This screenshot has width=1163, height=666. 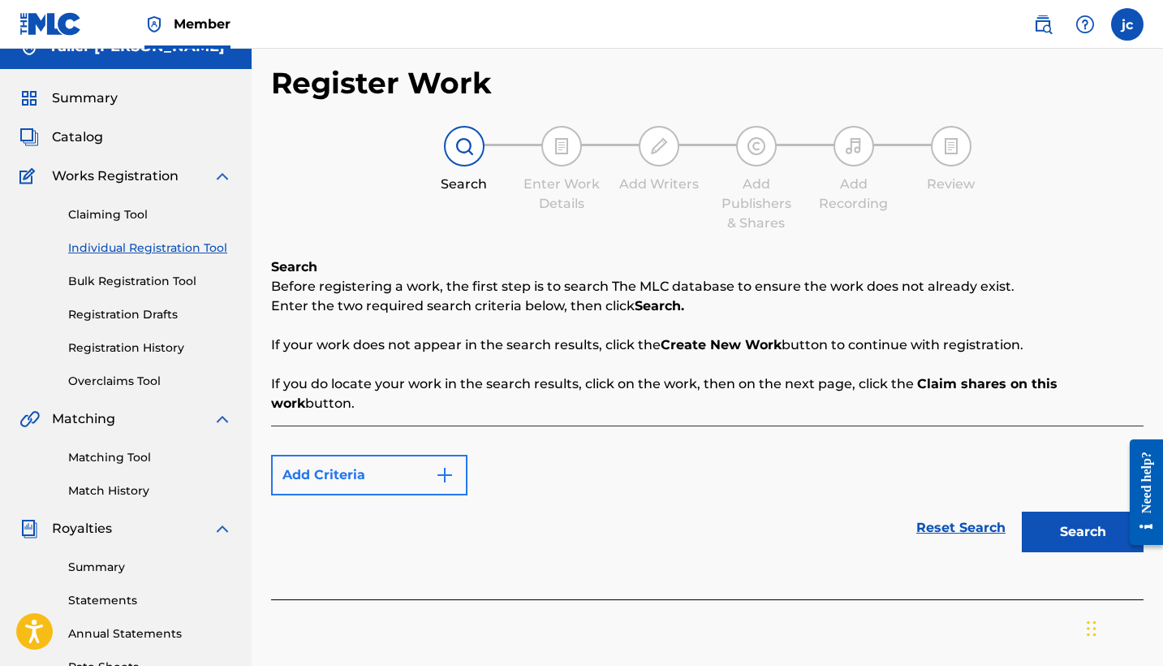 What do you see at coordinates (382, 83) in the screenshot?
I see `h2: Register Work` at bounding box center [382, 83].